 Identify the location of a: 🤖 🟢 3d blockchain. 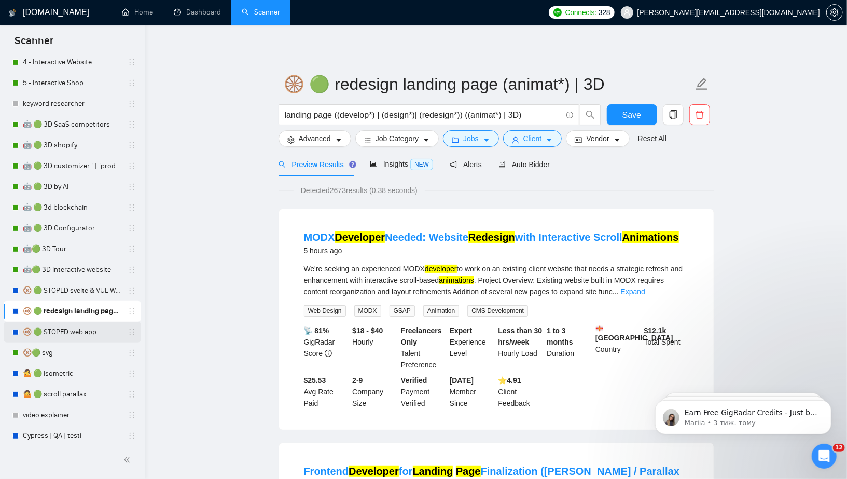
(72, 207).